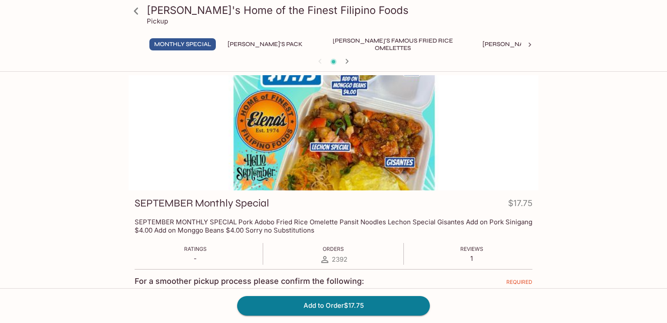  What do you see at coordinates (182, 44) in the screenshot?
I see `button: Monthly Special` at bounding box center [182, 44].